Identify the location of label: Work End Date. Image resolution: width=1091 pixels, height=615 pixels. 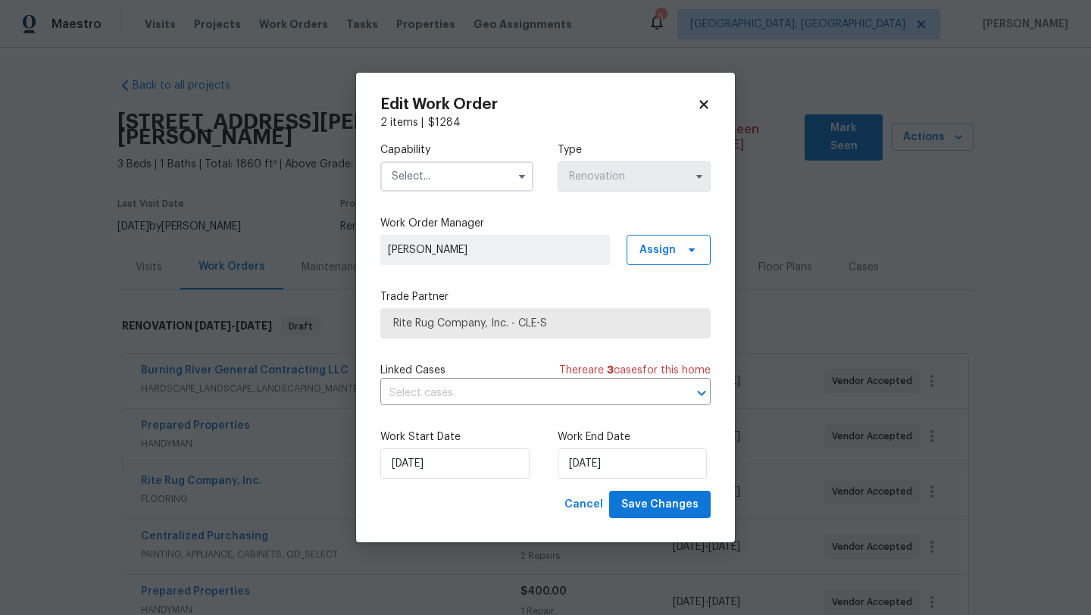
(634, 437).